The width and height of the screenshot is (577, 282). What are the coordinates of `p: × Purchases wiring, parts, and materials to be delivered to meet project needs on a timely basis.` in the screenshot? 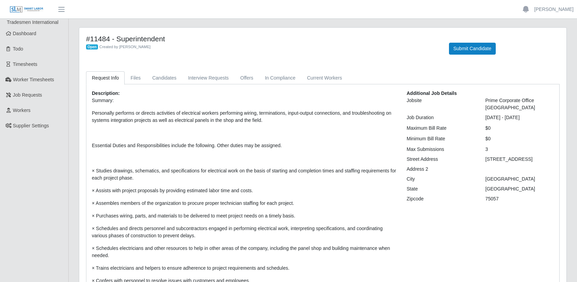 It's located at (244, 216).